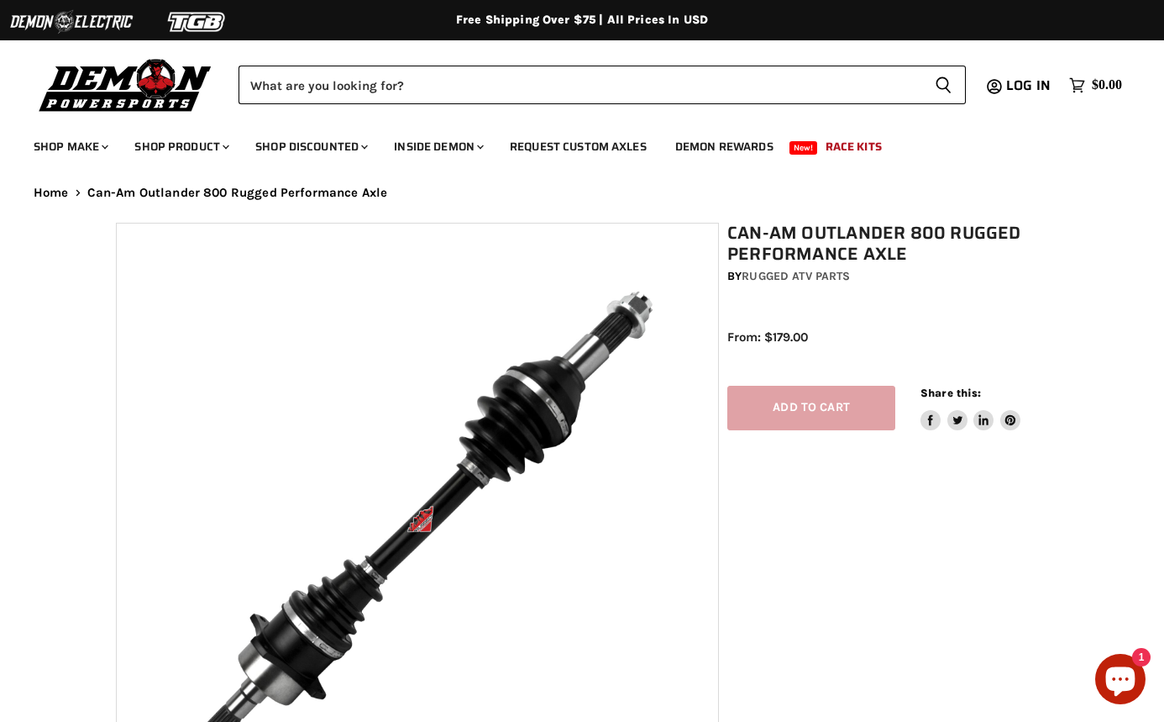 This screenshot has height=722, width=1164. Describe the element at coordinates (197, 22) in the screenshot. I see `img: TGB Logo 2` at that location.